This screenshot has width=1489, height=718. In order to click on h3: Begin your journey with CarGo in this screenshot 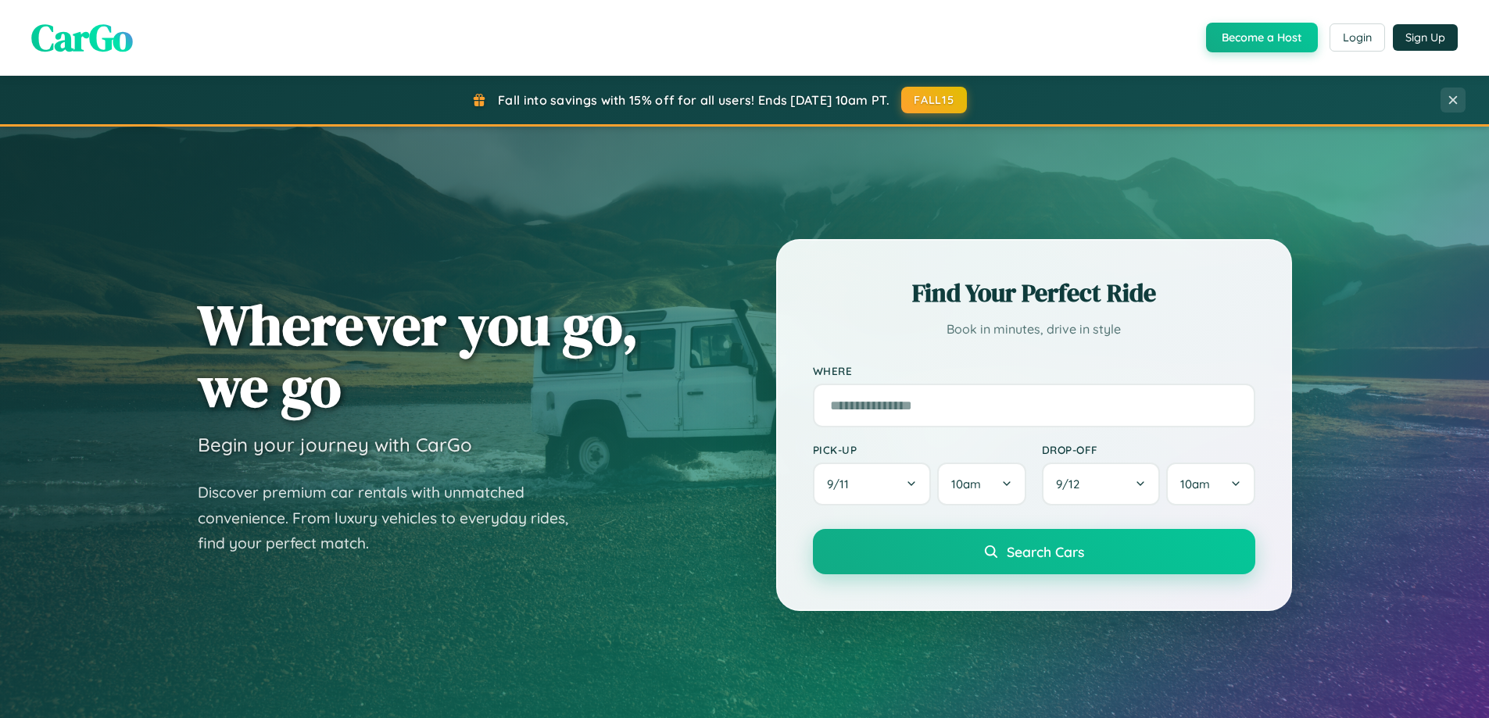, I will do `click(335, 445)`.